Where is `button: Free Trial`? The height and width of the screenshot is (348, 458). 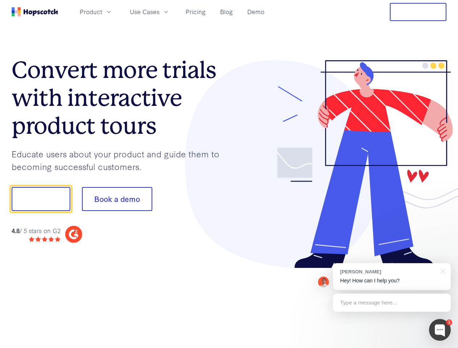
button: Free Trial is located at coordinates (418, 12).